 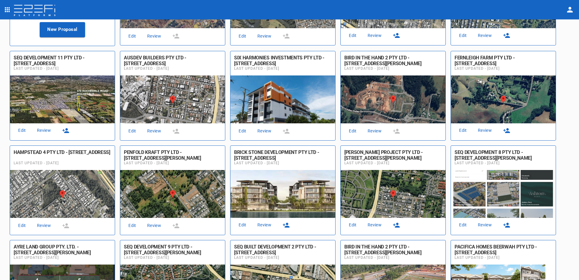 I want to click on h6: SEQ DEVELOPMENT 8 PTY LTD - 103 Elizabeth St, Toowong, so click(x=503, y=155).